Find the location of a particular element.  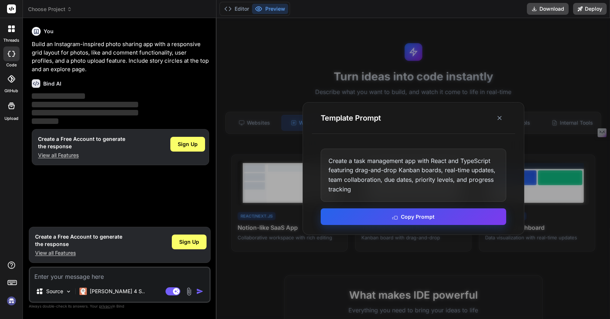

img: Pick Models is located at coordinates (68, 292).